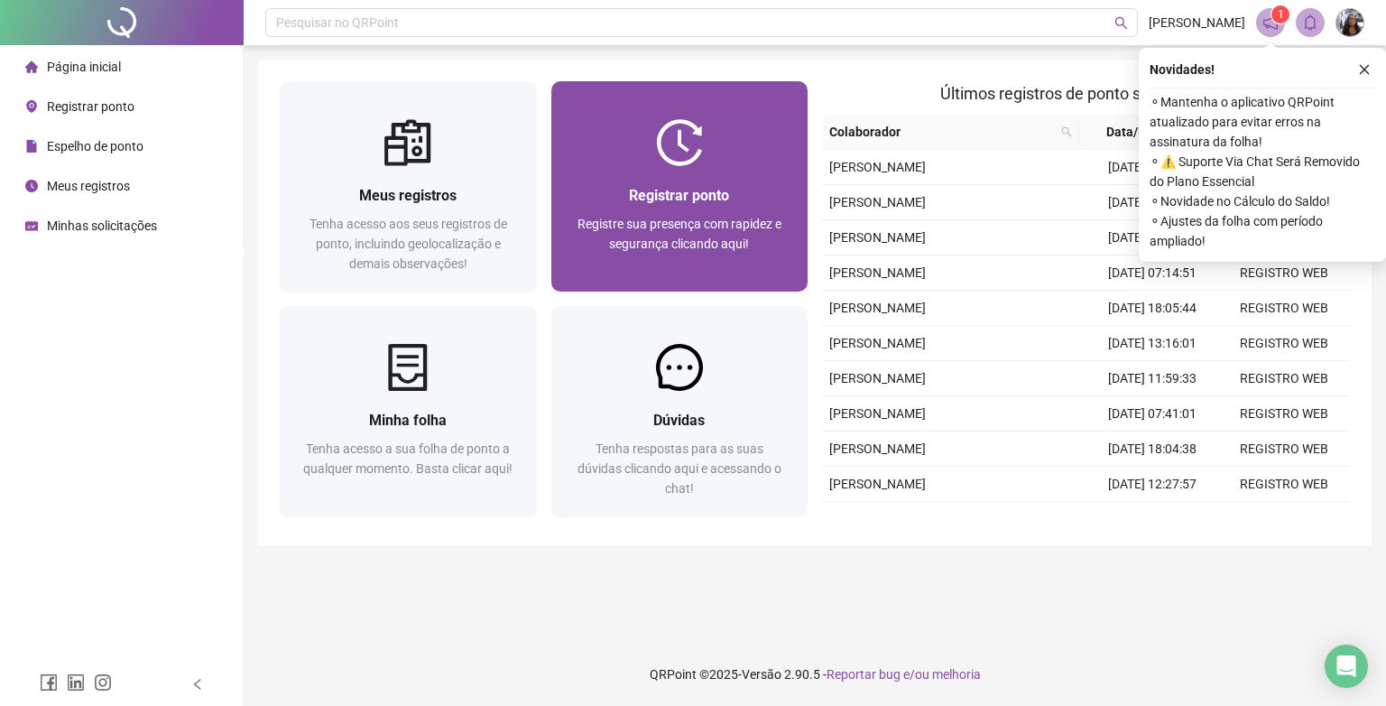 The width and height of the screenshot is (1386, 706). Describe the element at coordinates (198, 684) in the screenshot. I see `span: left` at that location.